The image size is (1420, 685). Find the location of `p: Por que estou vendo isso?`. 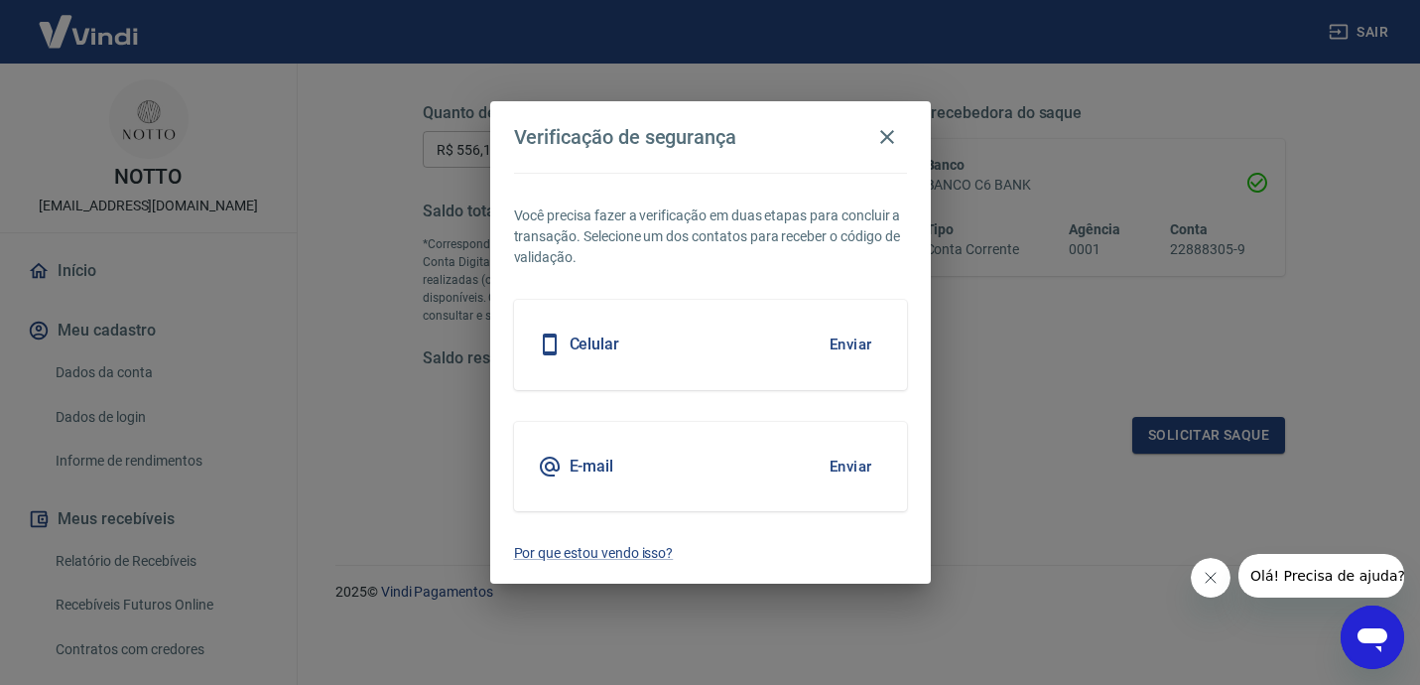

p: Por que estou vendo isso? is located at coordinates (710, 553).